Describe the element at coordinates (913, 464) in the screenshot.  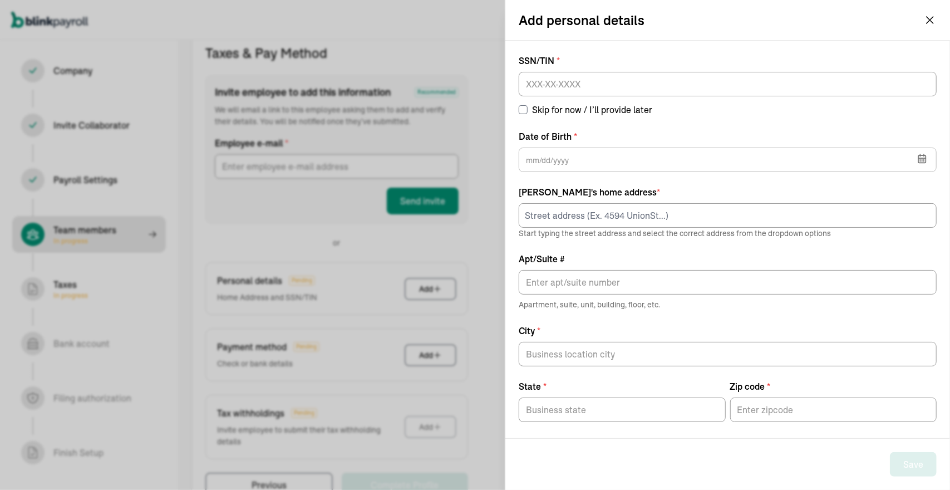
I see `button: Save` at that location.